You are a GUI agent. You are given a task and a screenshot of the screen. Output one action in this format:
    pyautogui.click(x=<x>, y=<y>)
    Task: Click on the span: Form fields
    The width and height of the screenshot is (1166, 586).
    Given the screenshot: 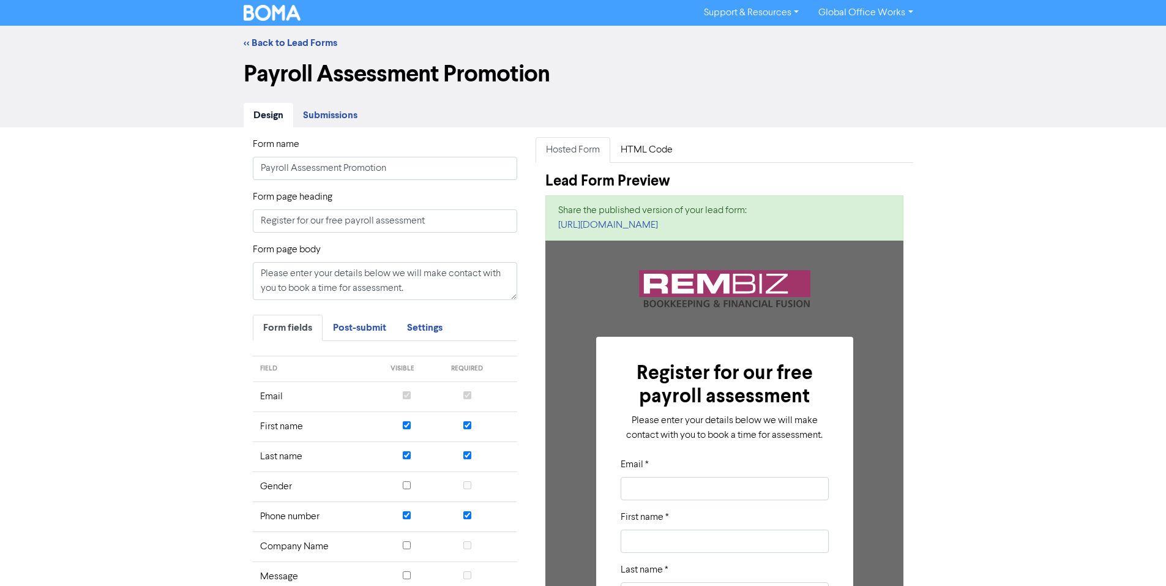 What is the action you would take?
    pyautogui.click(x=288, y=327)
    